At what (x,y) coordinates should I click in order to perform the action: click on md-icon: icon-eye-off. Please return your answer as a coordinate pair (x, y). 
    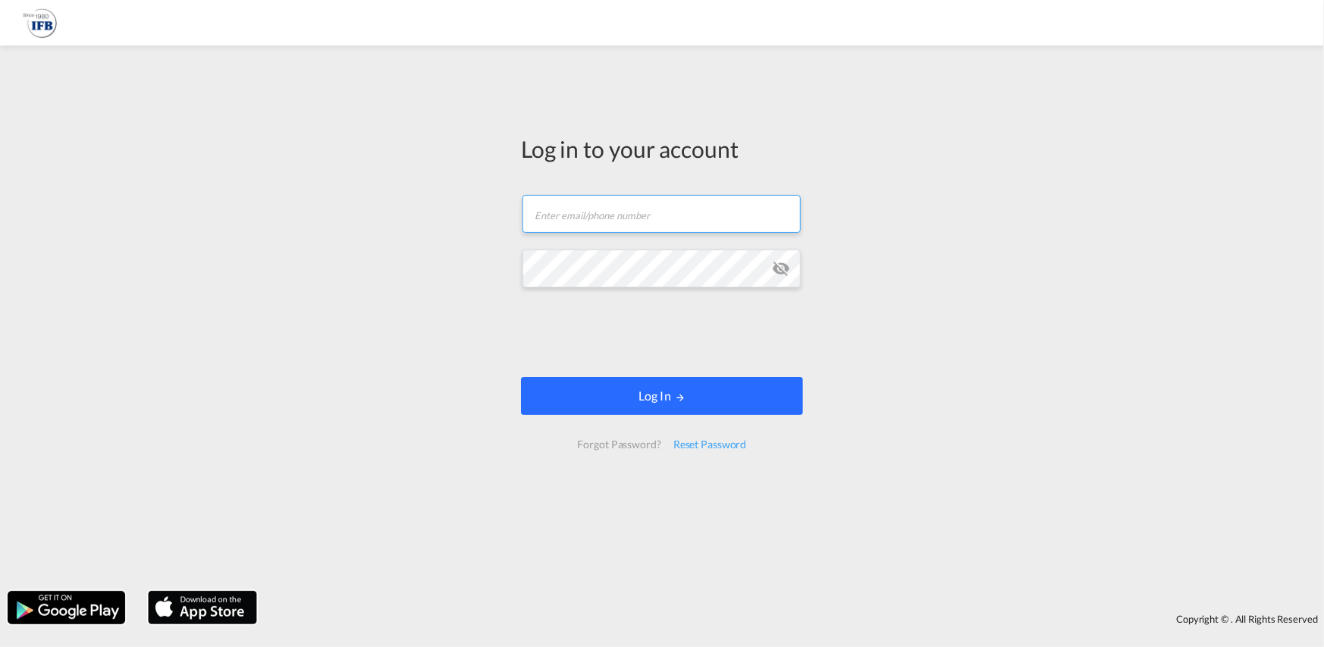
    Looking at the image, I should click on (781, 269).